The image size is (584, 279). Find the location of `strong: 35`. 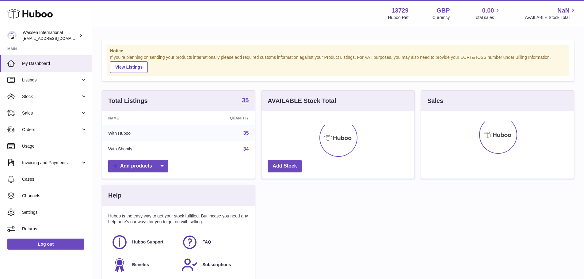

strong: 35 is located at coordinates (245, 100).